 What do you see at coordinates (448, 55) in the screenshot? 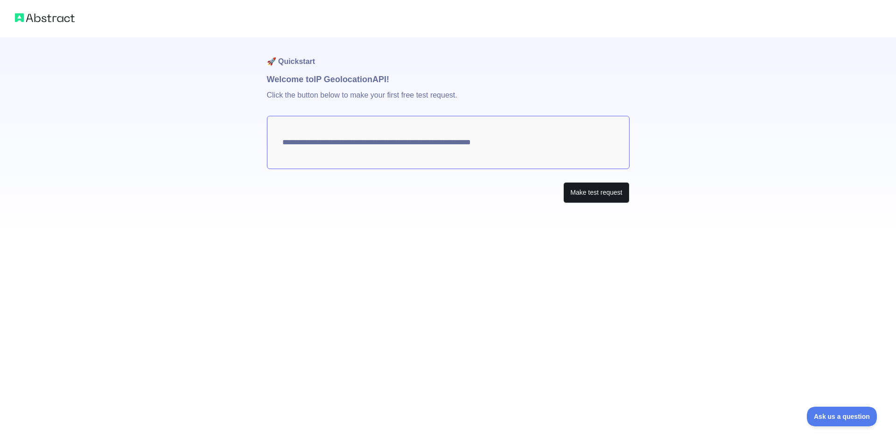
I see `h1: 🚀 Quickstart` at bounding box center [448, 55].